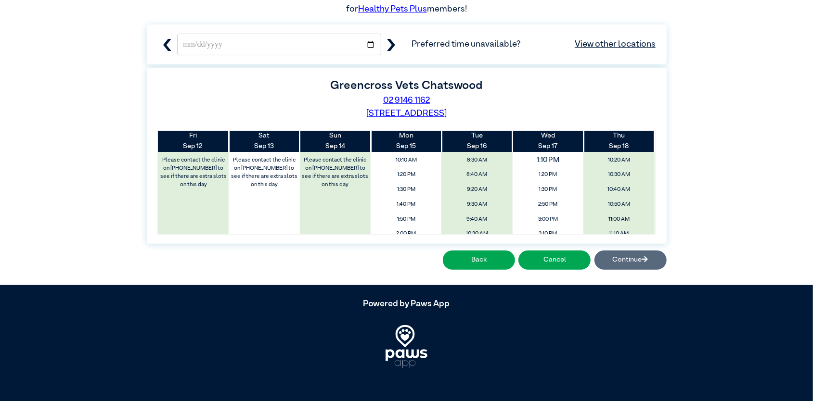  What do you see at coordinates (548, 234) in the screenshot?
I see `span: 3:10 PM` at bounding box center [548, 234].